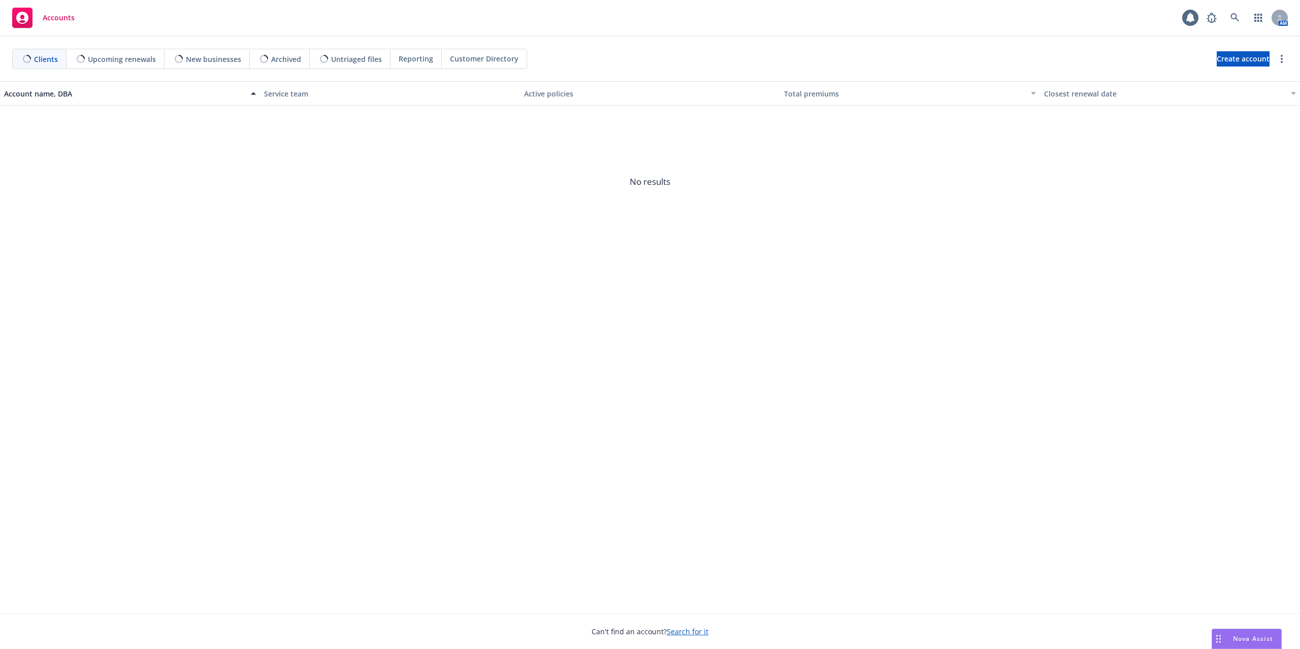  What do you see at coordinates (286, 59) in the screenshot?
I see `span: Archived` at bounding box center [286, 59].